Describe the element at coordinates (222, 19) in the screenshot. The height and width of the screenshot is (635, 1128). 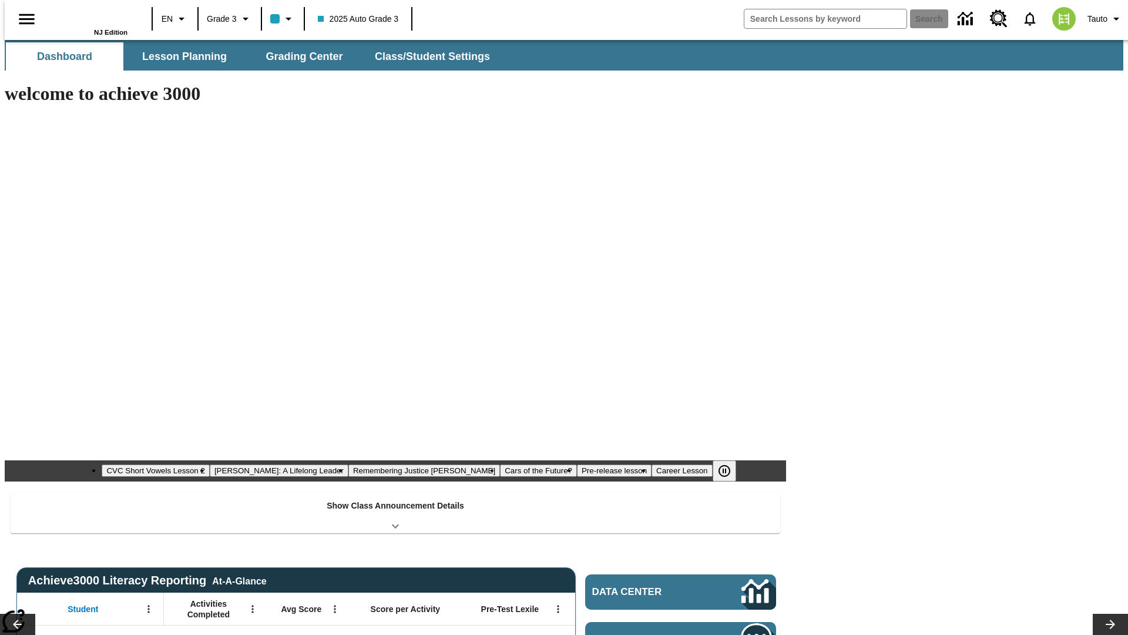
I see `span: Grade 3` at that location.